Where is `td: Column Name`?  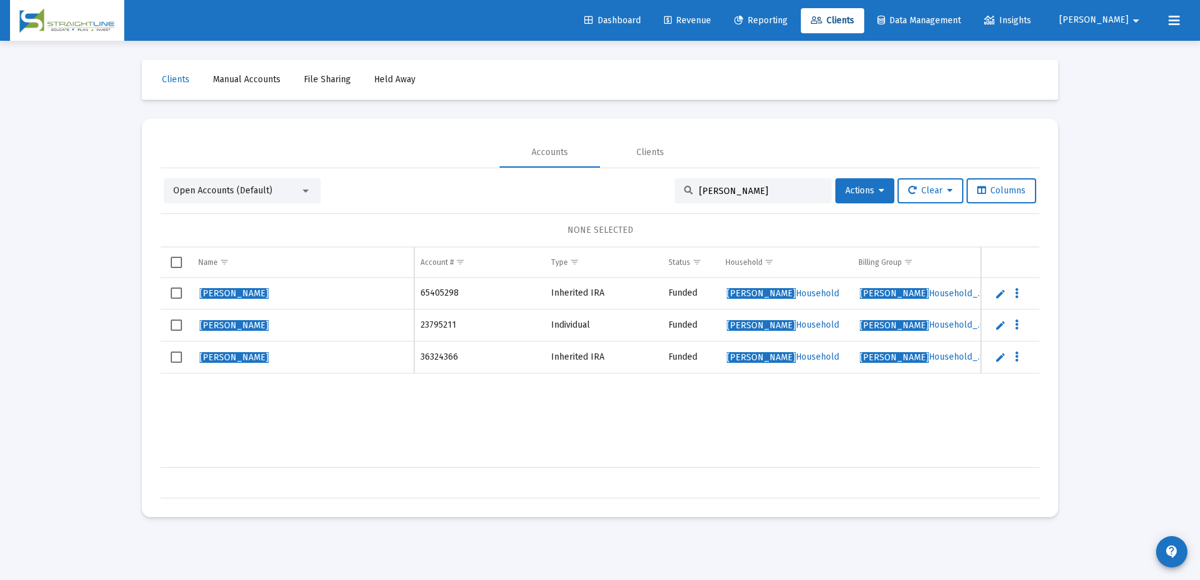 td: Column Name is located at coordinates (303, 262).